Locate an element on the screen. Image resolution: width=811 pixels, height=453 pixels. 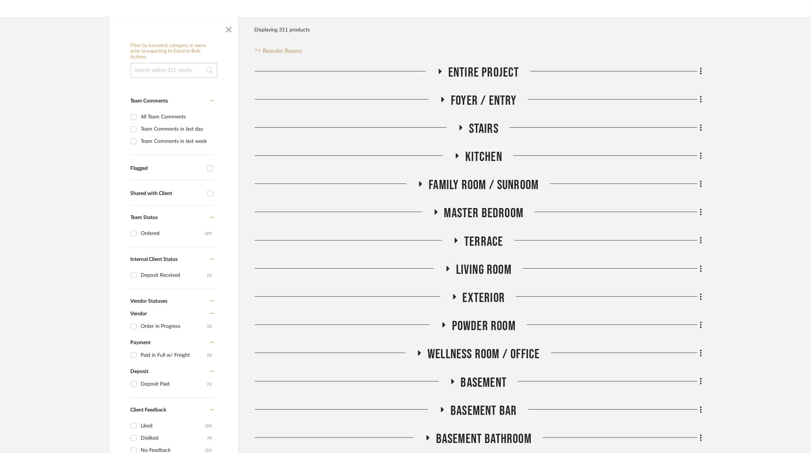
div: (34) is located at coordinates (209, 426).